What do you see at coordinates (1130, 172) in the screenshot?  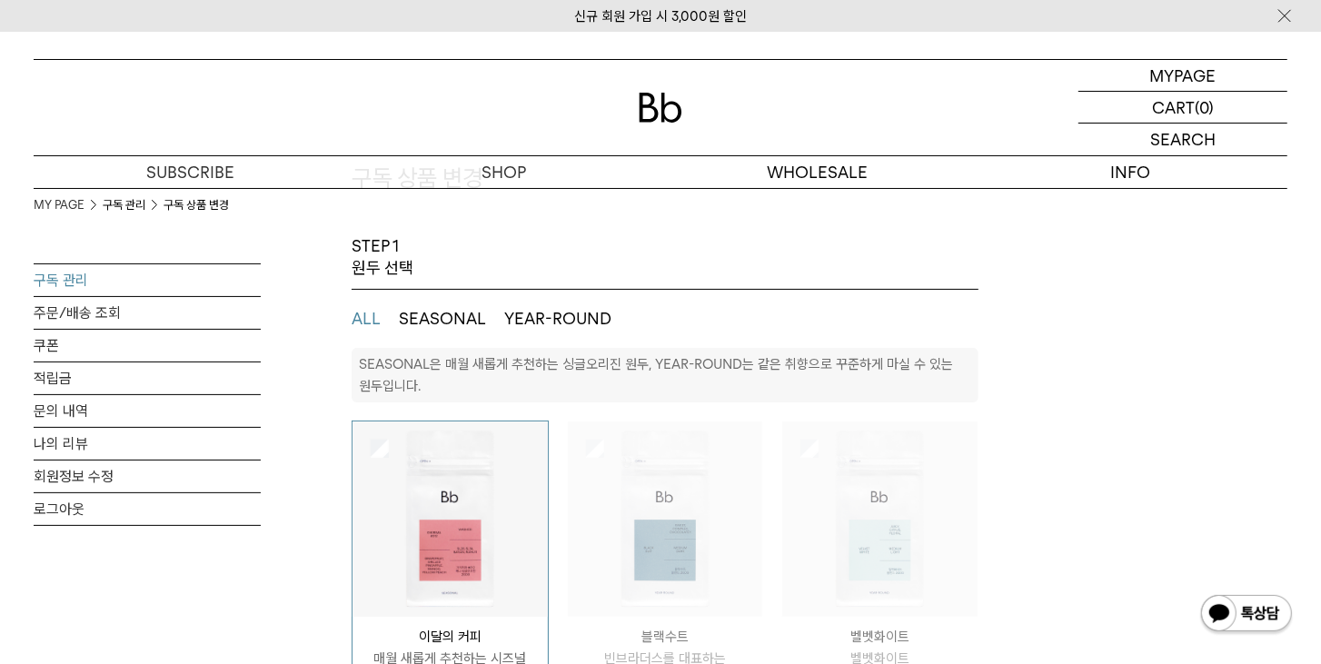 I see `p: INFO` at bounding box center [1130, 172].